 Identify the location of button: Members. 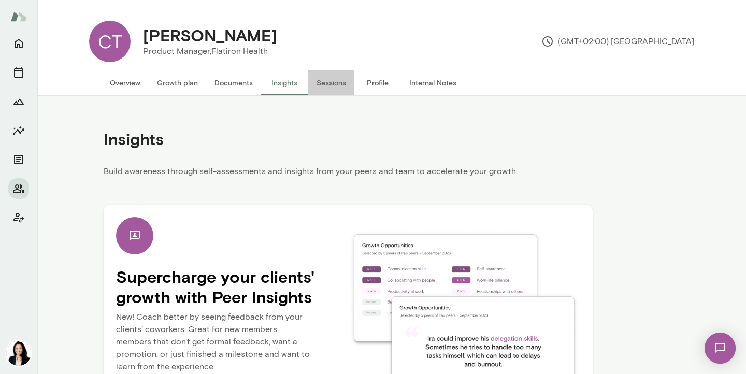
(19, 189).